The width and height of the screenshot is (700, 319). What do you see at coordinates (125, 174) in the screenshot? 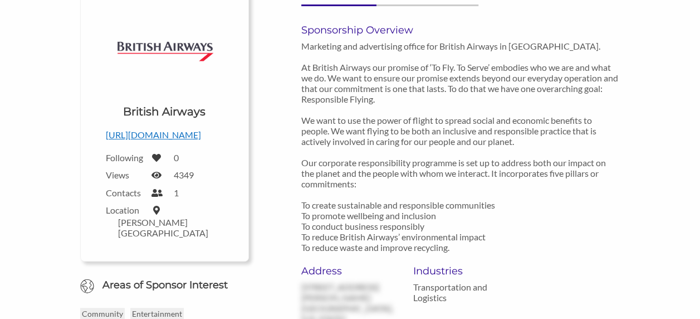
I see `label: Views` at bounding box center [125, 174].